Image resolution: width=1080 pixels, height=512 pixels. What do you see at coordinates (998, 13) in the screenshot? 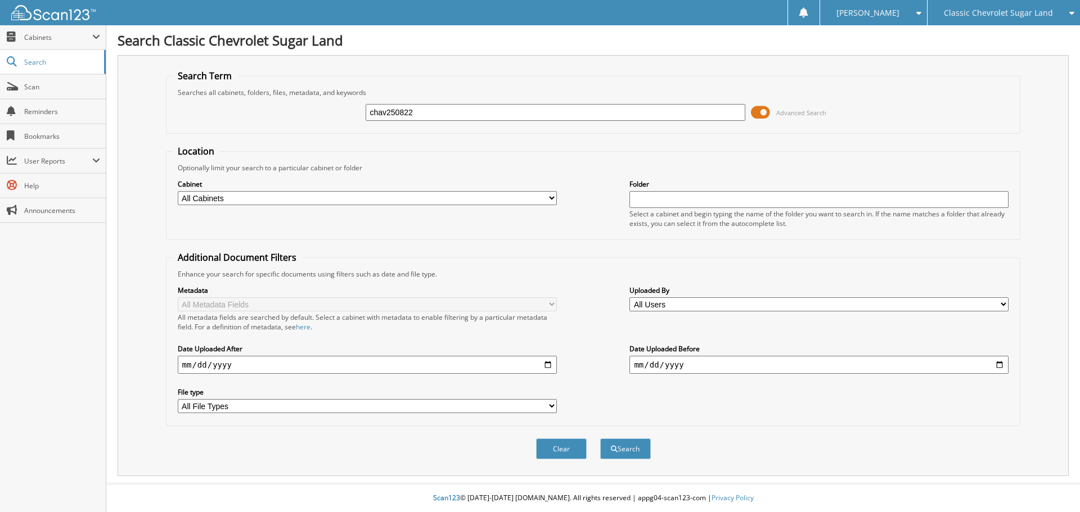
I see `span: Classic Chevrolet Sugar Land` at bounding box center [998, 13].